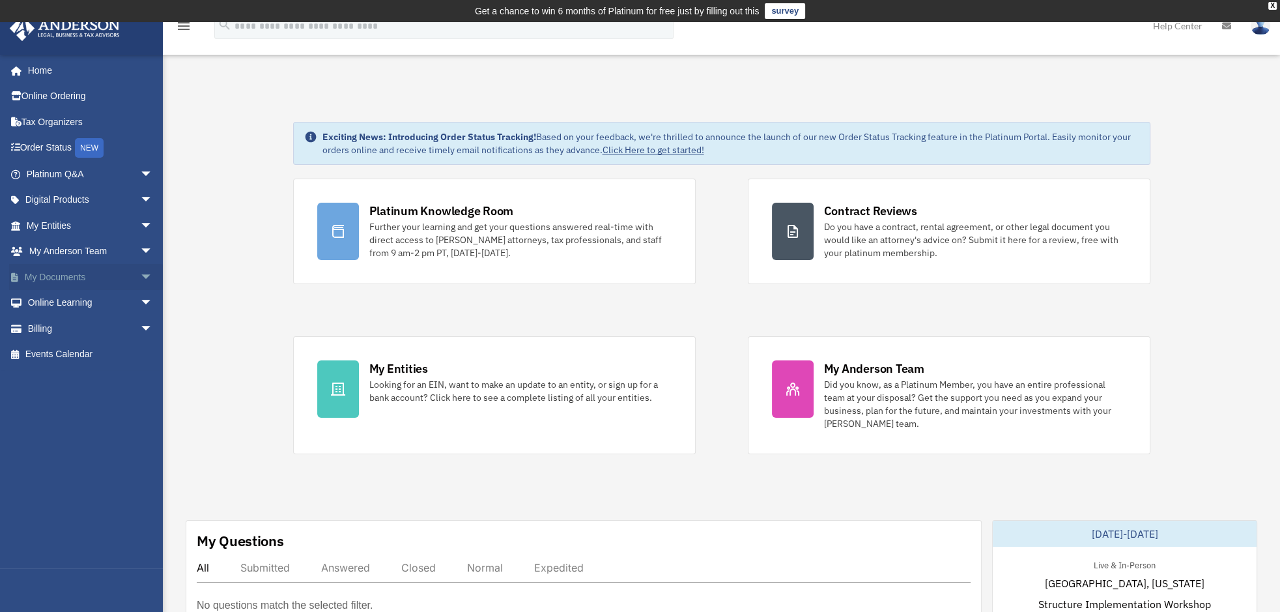  Describe the element at coordinates (345, 567) in the screenshot. I see `div: Answered` at that location.